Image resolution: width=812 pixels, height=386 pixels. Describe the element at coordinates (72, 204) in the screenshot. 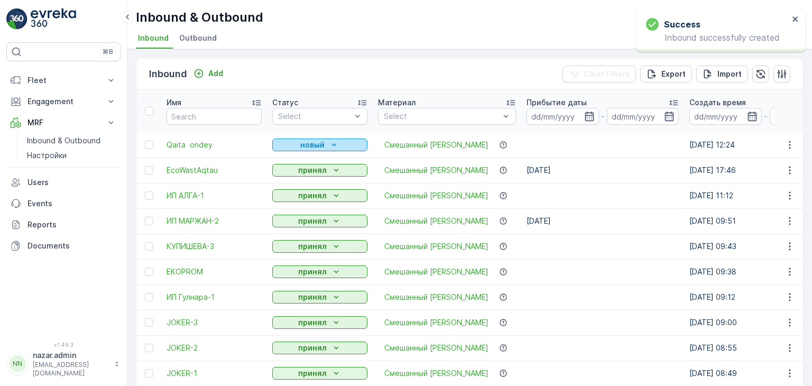

I see `p: Events` at that location.